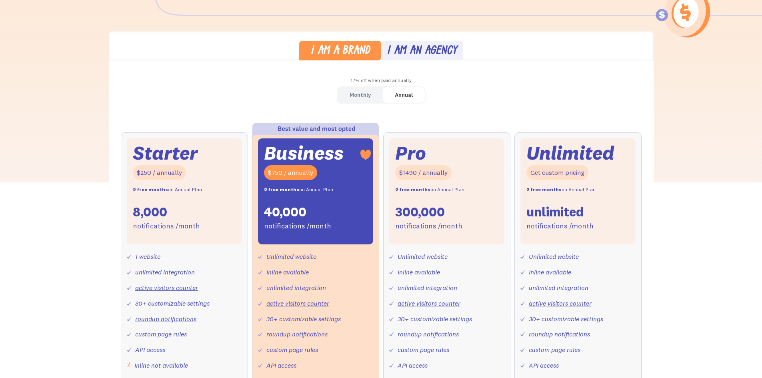 This screenshot has width=762, height=378. What do you see at coordinates (340, 51) in the screenshot?
I see `div: I am a brand` at bounding box center [340, 51].